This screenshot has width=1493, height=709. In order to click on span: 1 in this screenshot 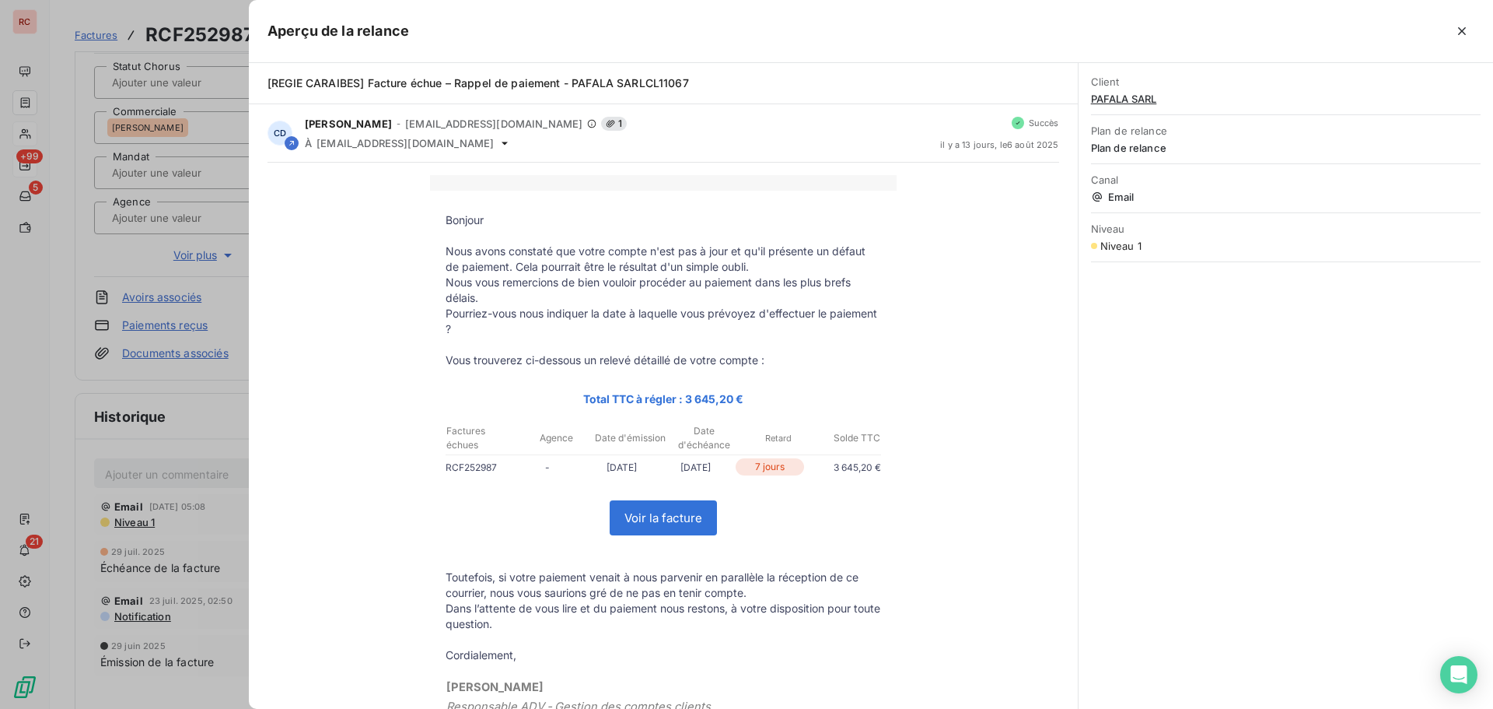, I will do `click(614, 124)`.